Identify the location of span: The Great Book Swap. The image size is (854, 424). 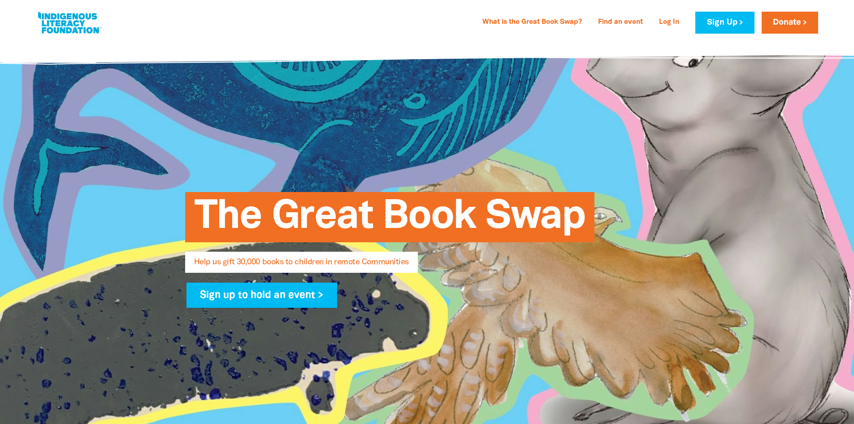
(389, 220).